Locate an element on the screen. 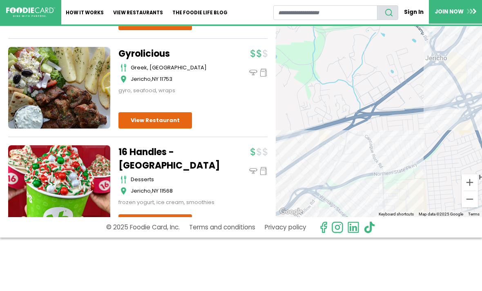 The width and height of the screenshot is (482, 291). span: 11753 is located at coordinates (166, 79).